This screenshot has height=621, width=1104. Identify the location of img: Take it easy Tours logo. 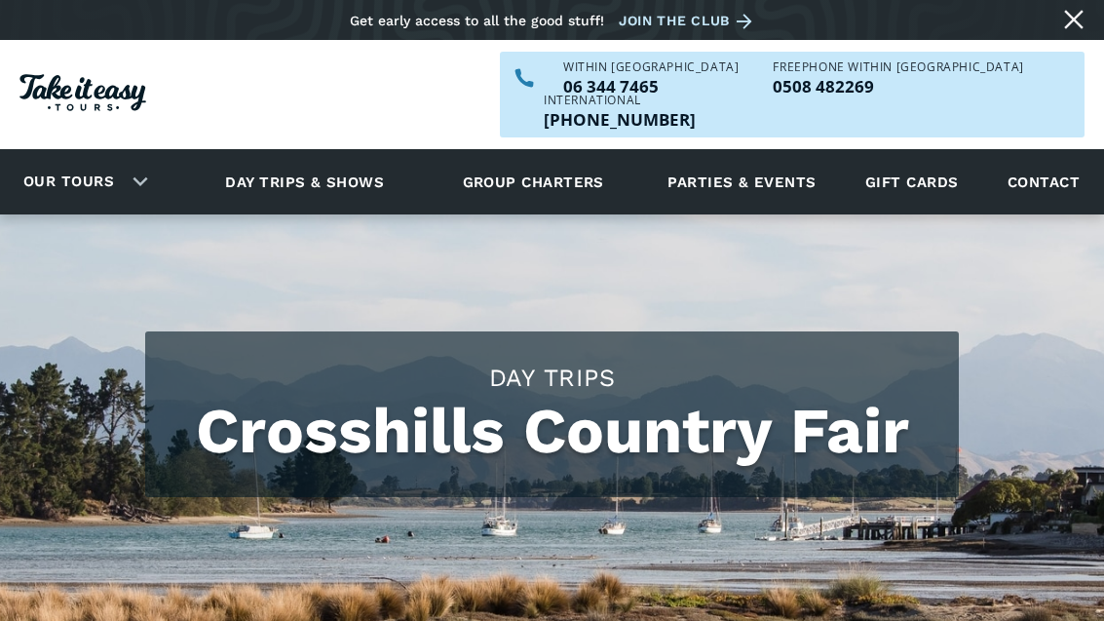
(83, 93).